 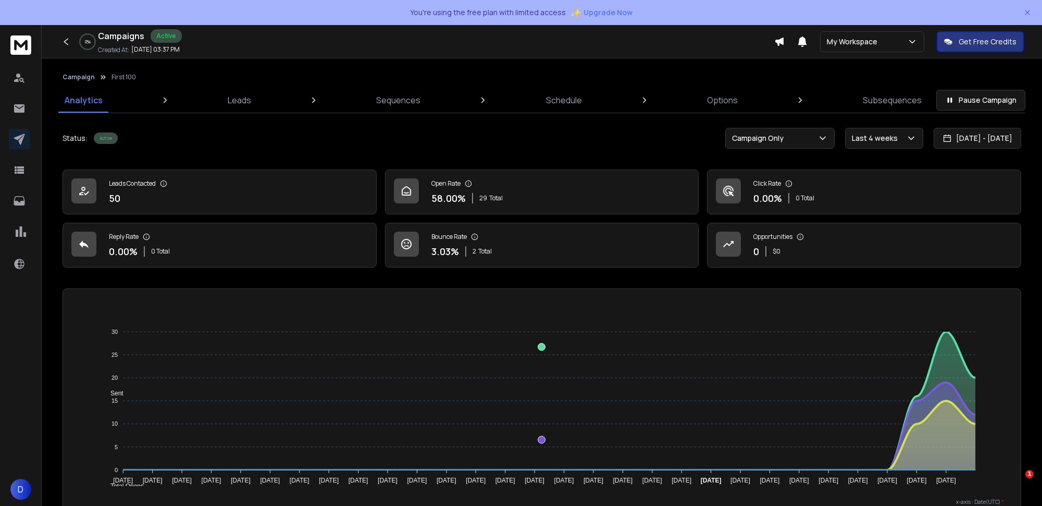 What do you see at coordinates (116, 447) in the screenshot?
I see `tspan: 5` at bounding box center [116, 447].